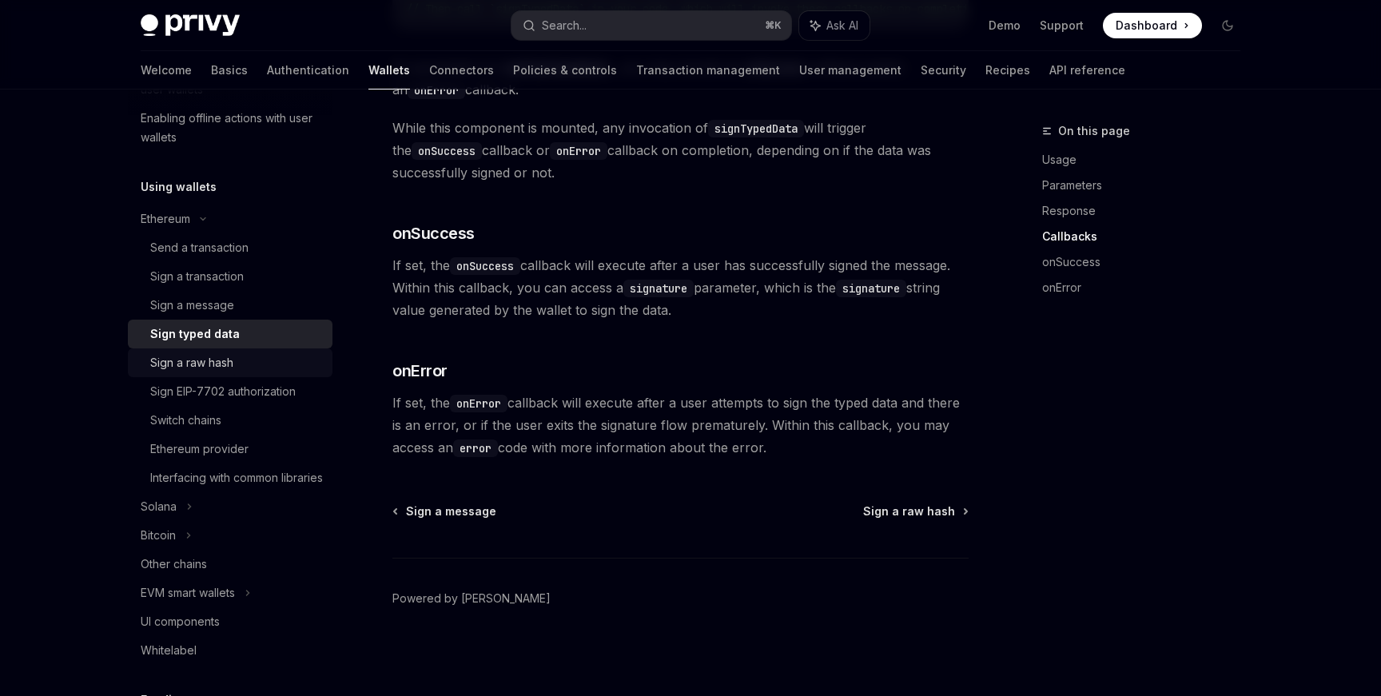 The image size is (1381, 696). I want to click on span: Sign a message, so click(451, 512).